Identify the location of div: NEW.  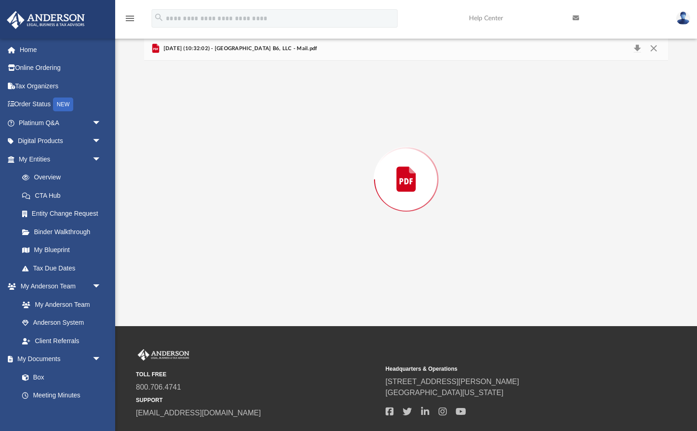
(63, 105).